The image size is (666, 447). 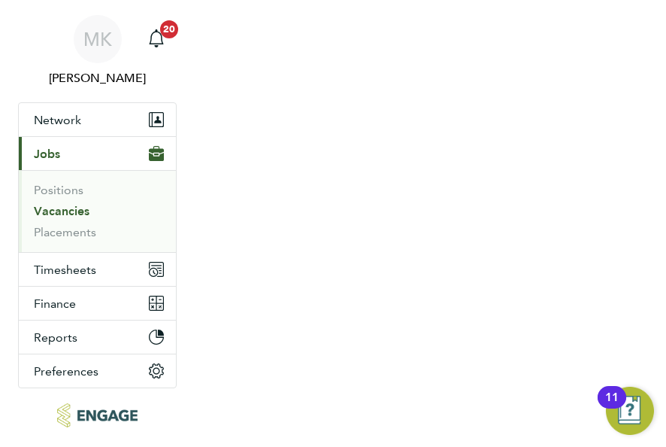 I want to click on img: educationmattersgroup-logo-retina.png, so click(x=97, y=415).